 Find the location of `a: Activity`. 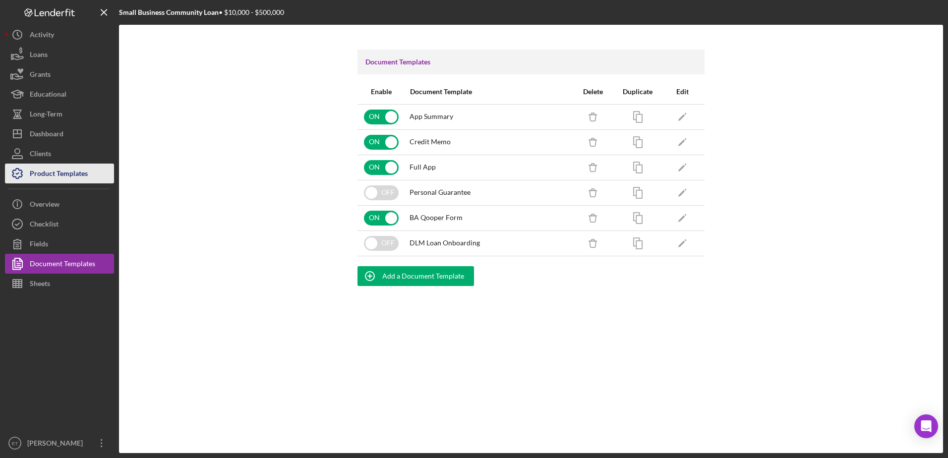

a: Activity is located at coordinates (59, 35).